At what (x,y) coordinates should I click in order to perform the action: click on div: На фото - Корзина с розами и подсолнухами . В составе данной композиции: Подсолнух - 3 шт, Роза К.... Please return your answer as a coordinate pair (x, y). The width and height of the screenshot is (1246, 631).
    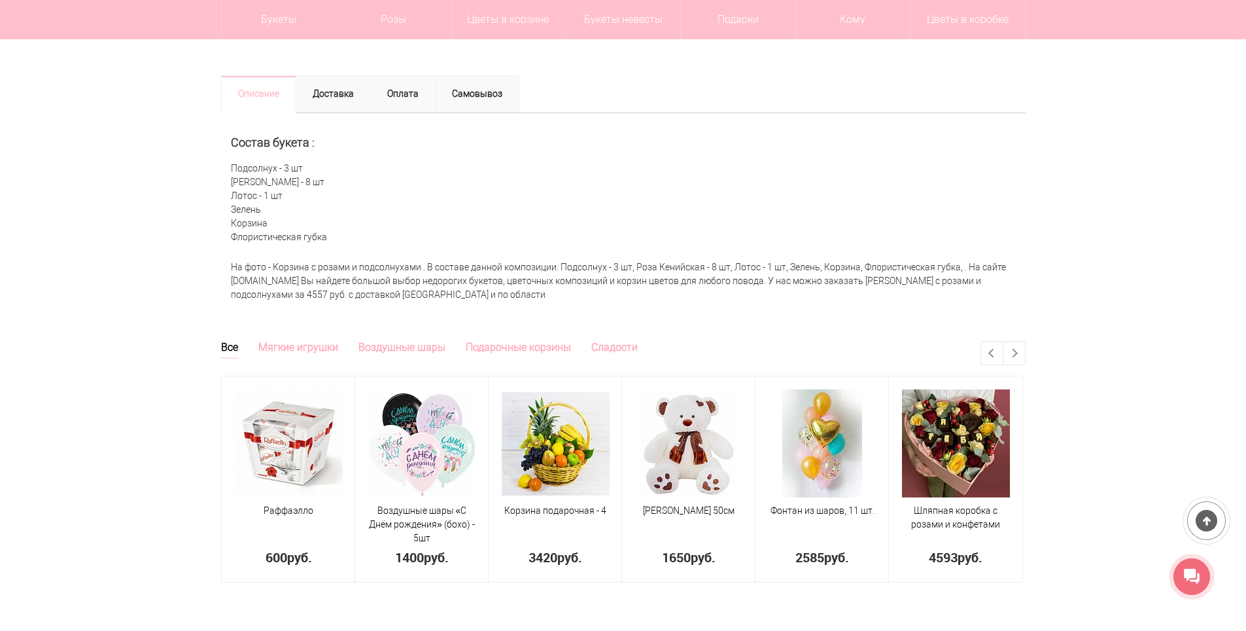
    Looking at the image, I should click on (624, 281).